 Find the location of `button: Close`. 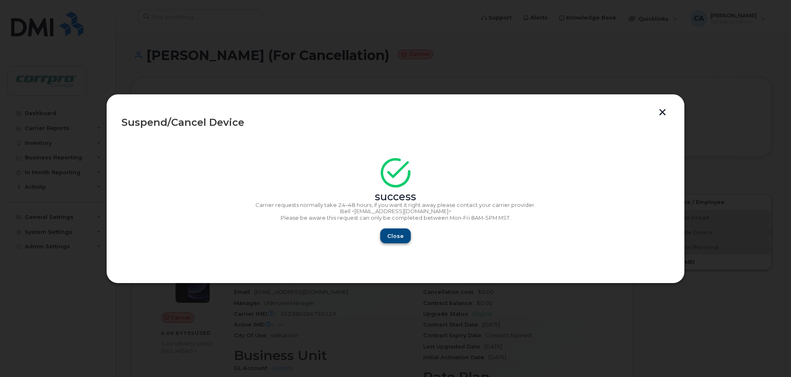

button: Close is located at coordinates (396, 236).